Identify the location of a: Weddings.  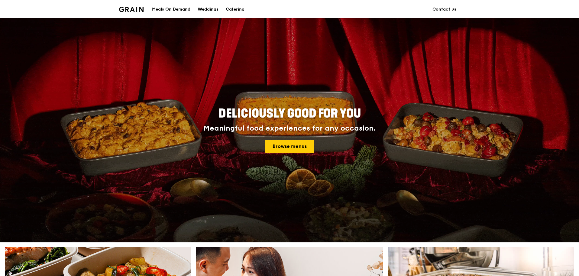
(208, 9).